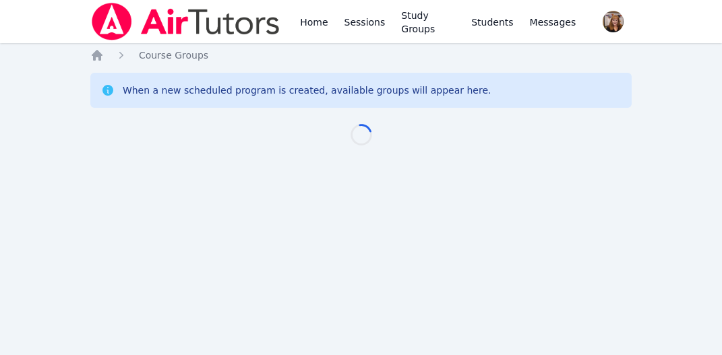 The width and height of the screenshot is (722, 355). What do you see at coordinates (307, 90) in the screenshot?
I see `div: When a new scheduled program is created, available groups will appear here.` at bounding box center [307, 90].